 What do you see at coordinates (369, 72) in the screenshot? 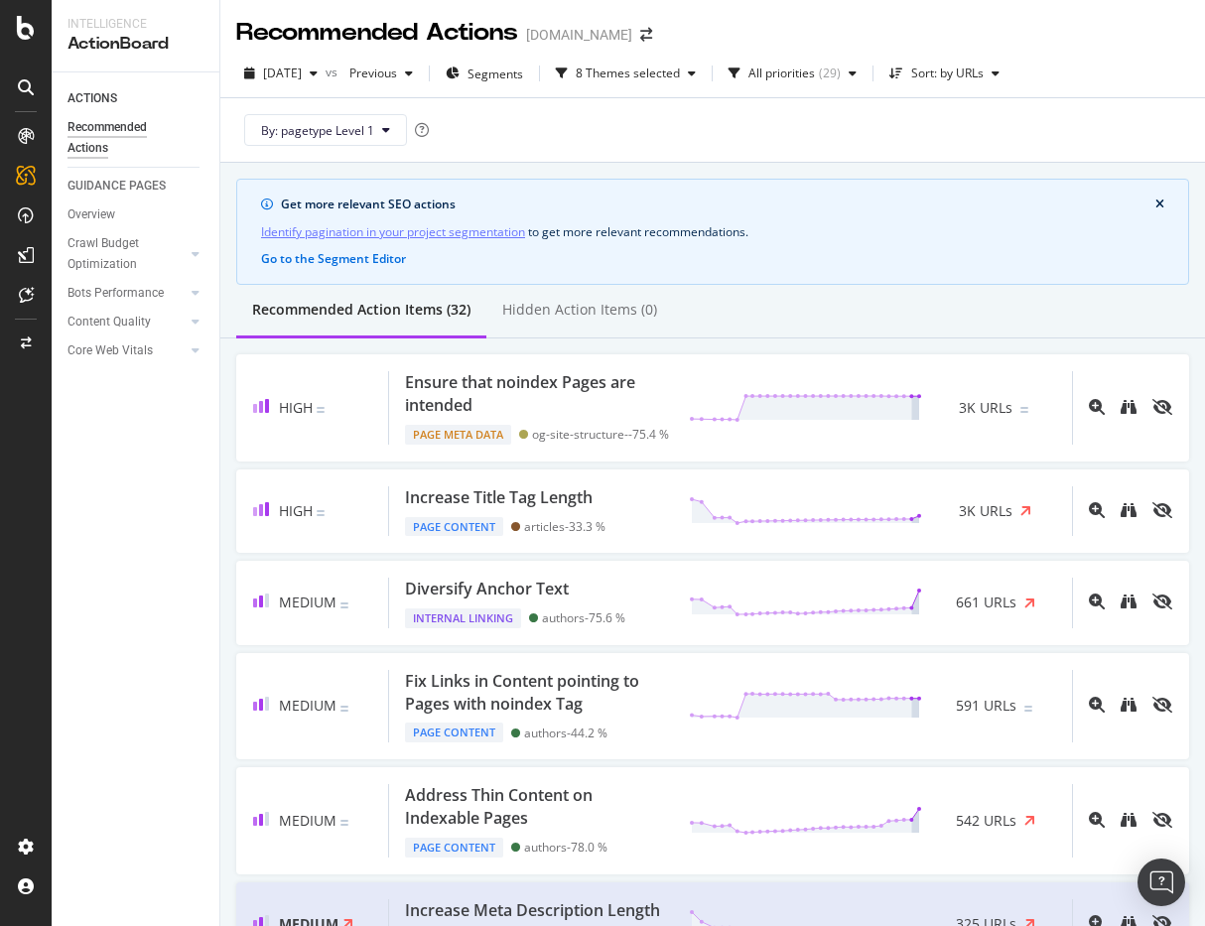
I see `span: Previous` at bounding box center [369, 72].